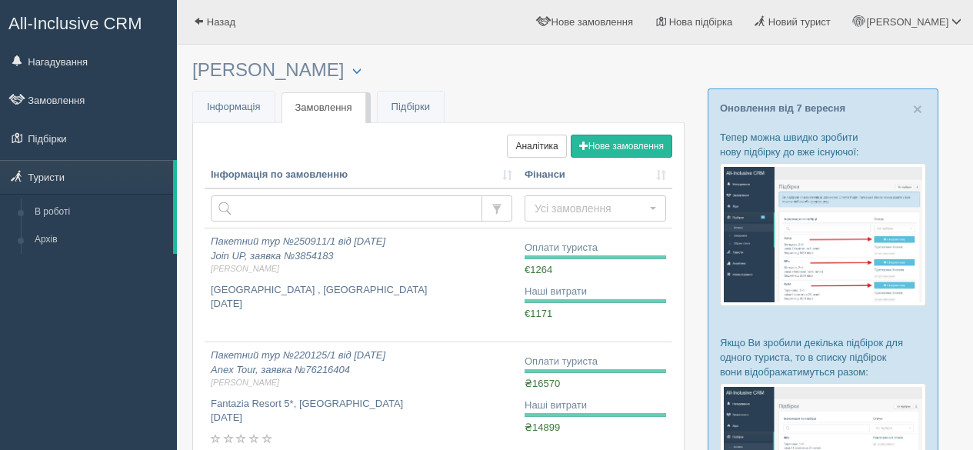  Describe the element at coordinates (782, 108) in the screenshot. I see `a: Оновлення від 7 вересня` at that location.